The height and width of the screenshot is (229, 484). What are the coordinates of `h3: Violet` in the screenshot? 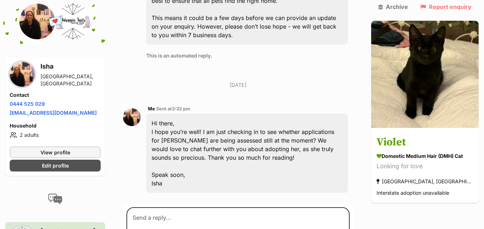 It's located at (425, 143).